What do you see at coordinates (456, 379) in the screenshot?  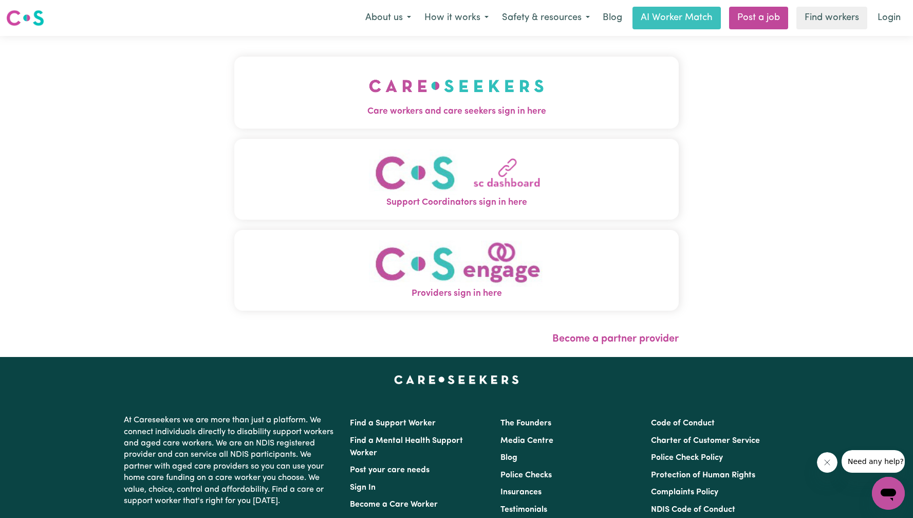 I see `a: Careseekers home page` at bounding box center [456, 379].